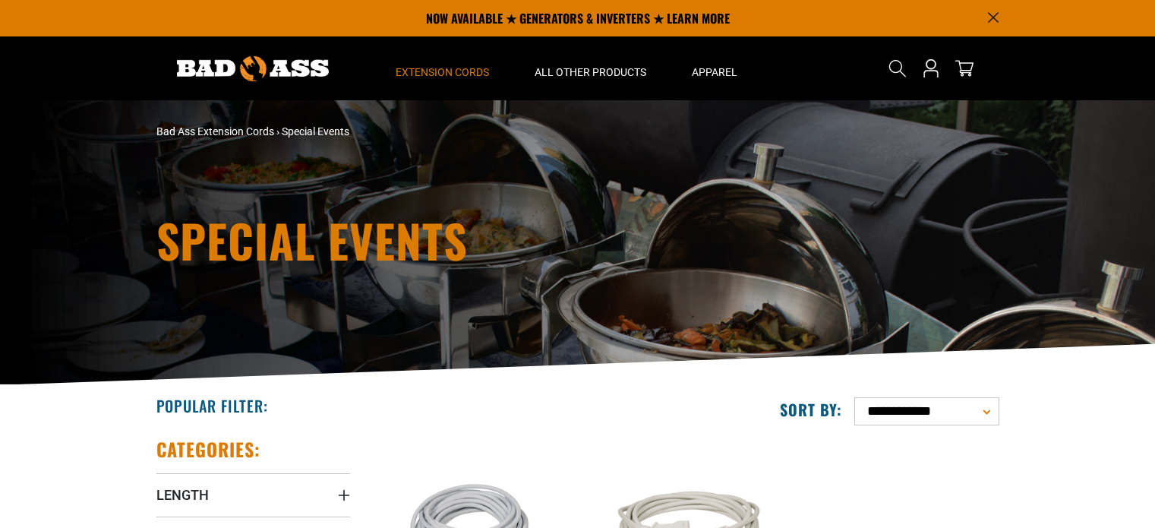 The width and height of the screenshot is (1155, 528). Describe the element at coordinates (442, 72) in the screenshot. I see `span: Extension Cords` at that location.